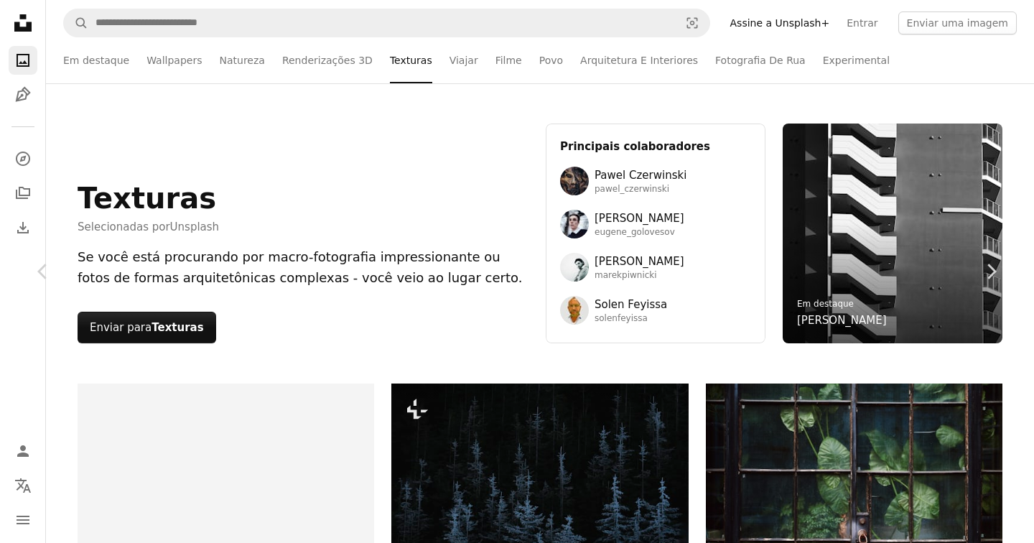 This screenshot has width=1034, height=543. What do you see at coordinates (854, 495) in the screenshot?
I see `a: Plantas verdes exuberantes vistas através de uma porta de vidro desgastada.` at bounding box center [854, 495].